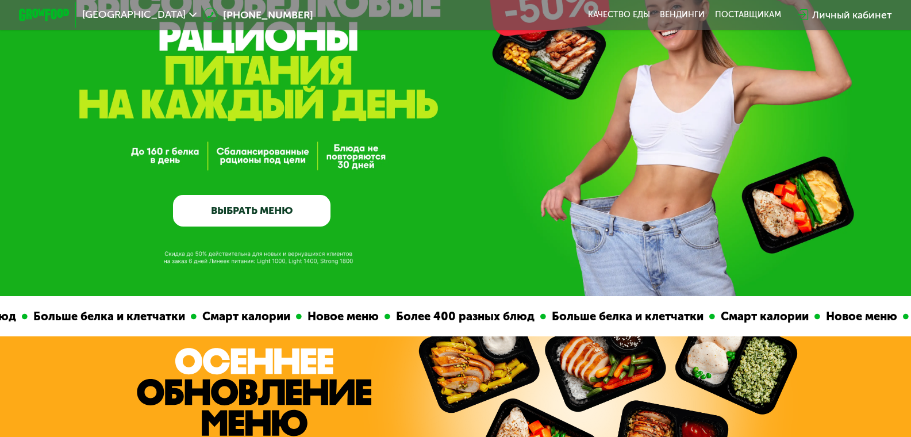 This screenshot has height=437, width=911. I want to click on a: Качество еды, so click(619, 15).